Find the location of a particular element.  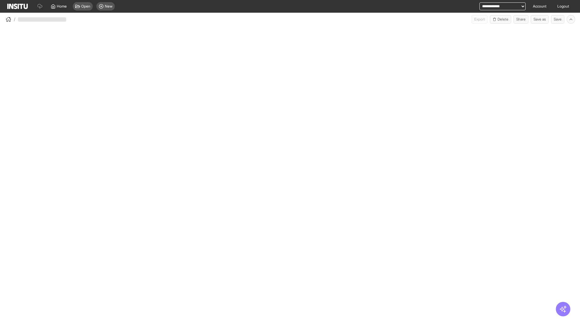

span: New is located at coordinates (108, 6).